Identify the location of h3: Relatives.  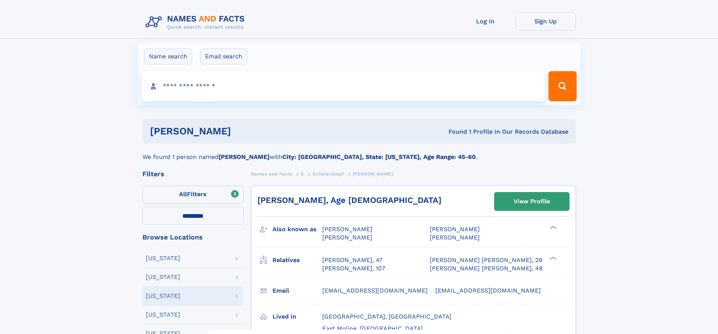
(298, 261).